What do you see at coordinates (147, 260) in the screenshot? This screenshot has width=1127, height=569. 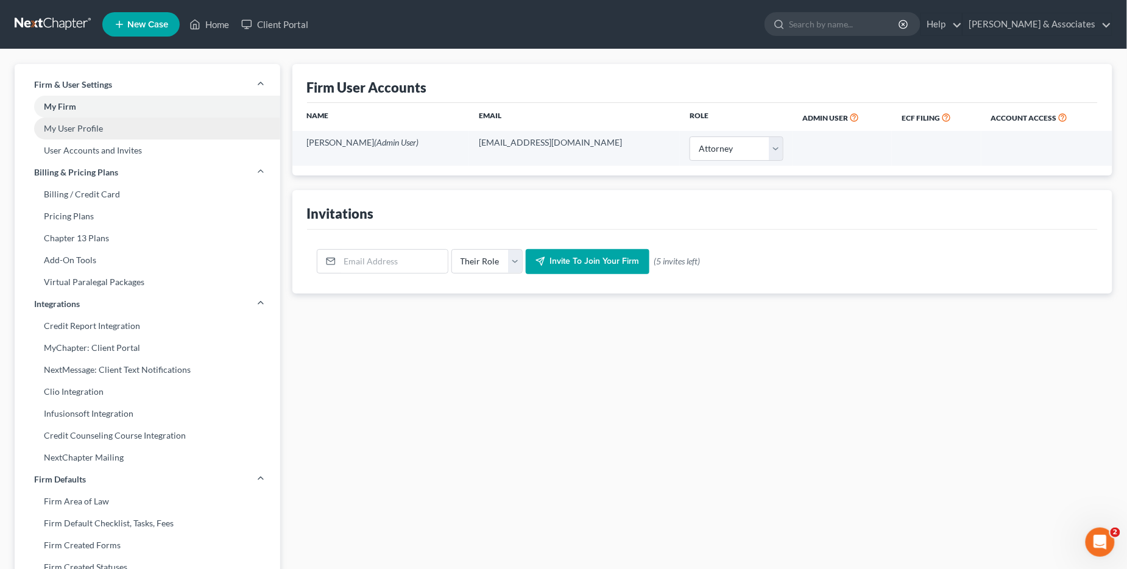 I see `a: Add-On Tools` at bounding box center [147, 260].